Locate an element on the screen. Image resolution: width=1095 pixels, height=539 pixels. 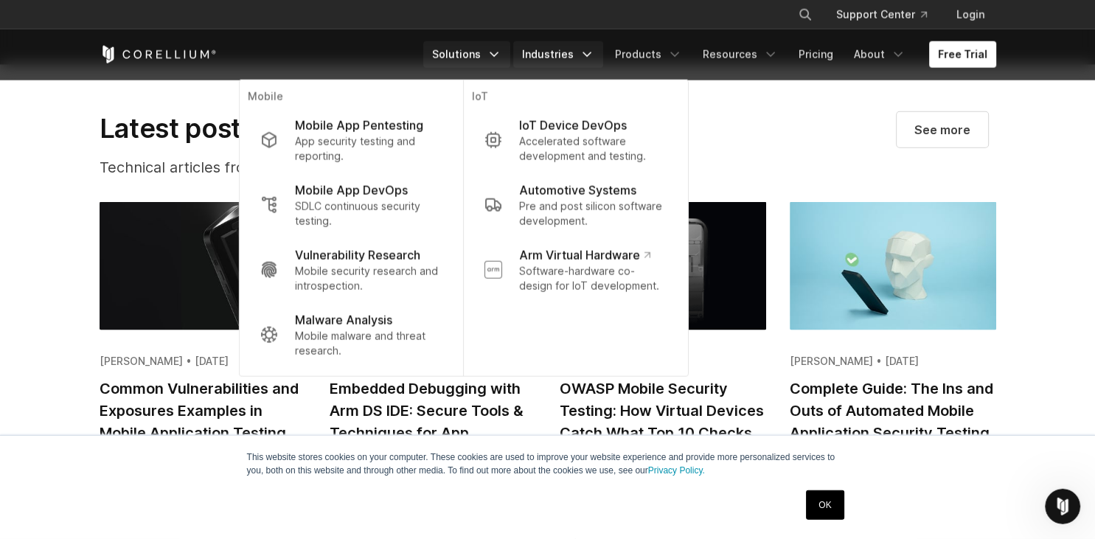
p: Automotive Systems is located at coordinates (577, 190).